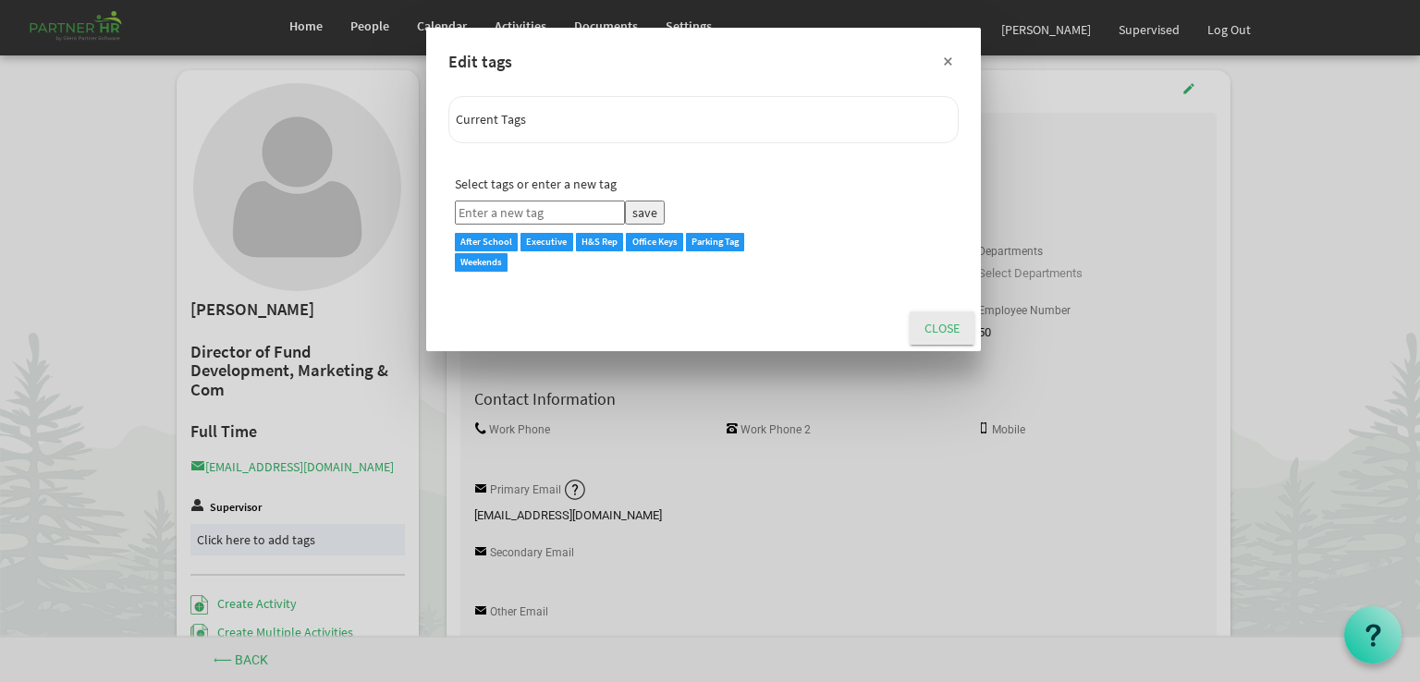 The height and width of the screenshot is (682, 1420). Describe the element at coordinates (486, 241) in the screenshot. I see `div: After School` at that location.